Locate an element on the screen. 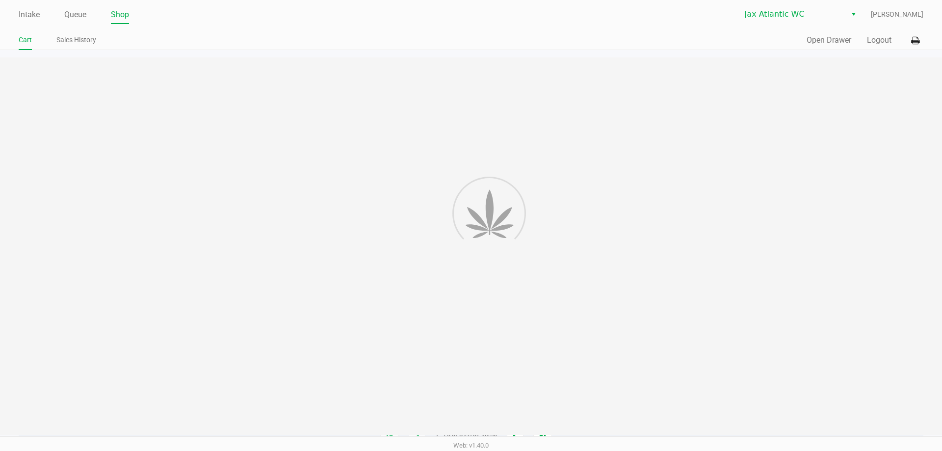 The width and height of the screenshot is (942, 451). span: Jax Atlantic WC is located at coordinates (792, 14).